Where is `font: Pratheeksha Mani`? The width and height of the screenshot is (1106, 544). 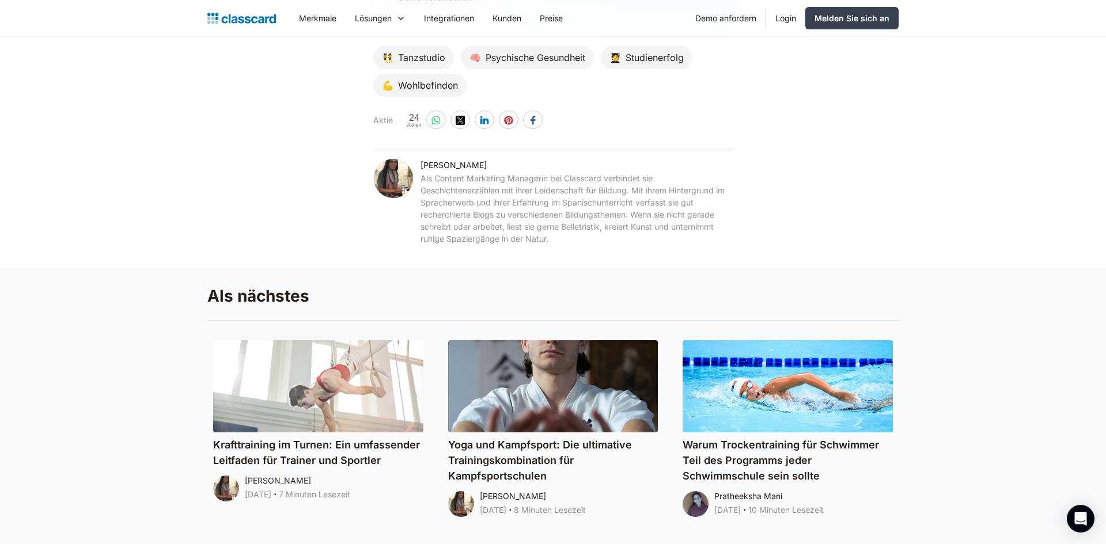 font: Pratheeksha Mani is located at coordinates (748, 496).